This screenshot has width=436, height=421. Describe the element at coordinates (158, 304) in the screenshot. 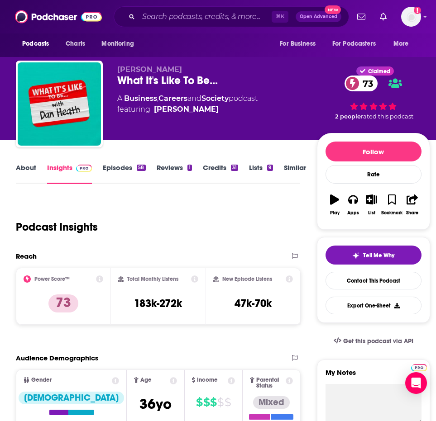

I see `h3: 183k-272k` at that location.